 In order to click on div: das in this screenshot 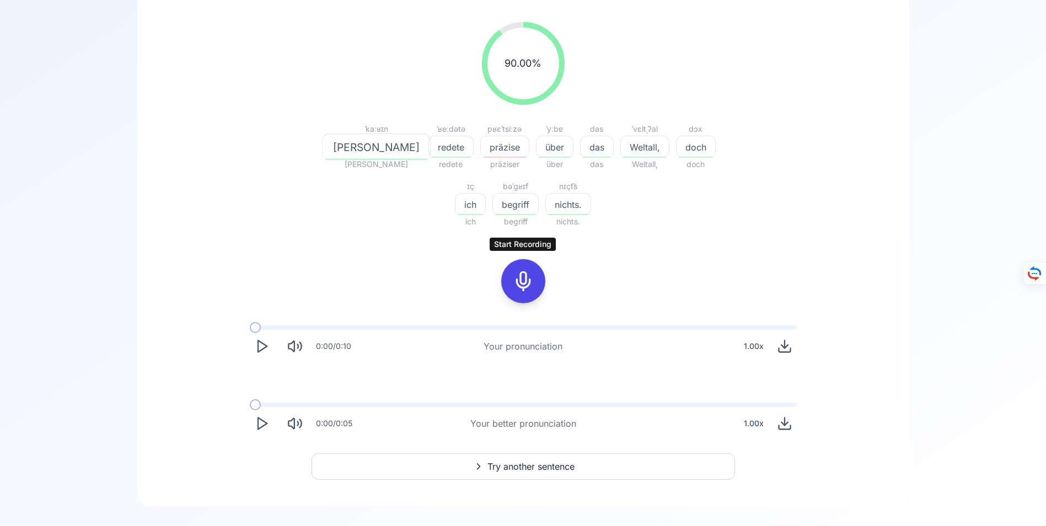, I will do `click(596, 129)`.